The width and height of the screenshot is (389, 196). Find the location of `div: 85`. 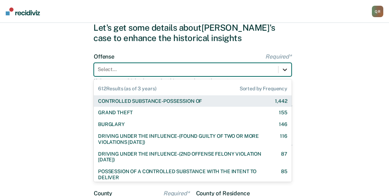

div: 85 is located at coordinates (285, 175).